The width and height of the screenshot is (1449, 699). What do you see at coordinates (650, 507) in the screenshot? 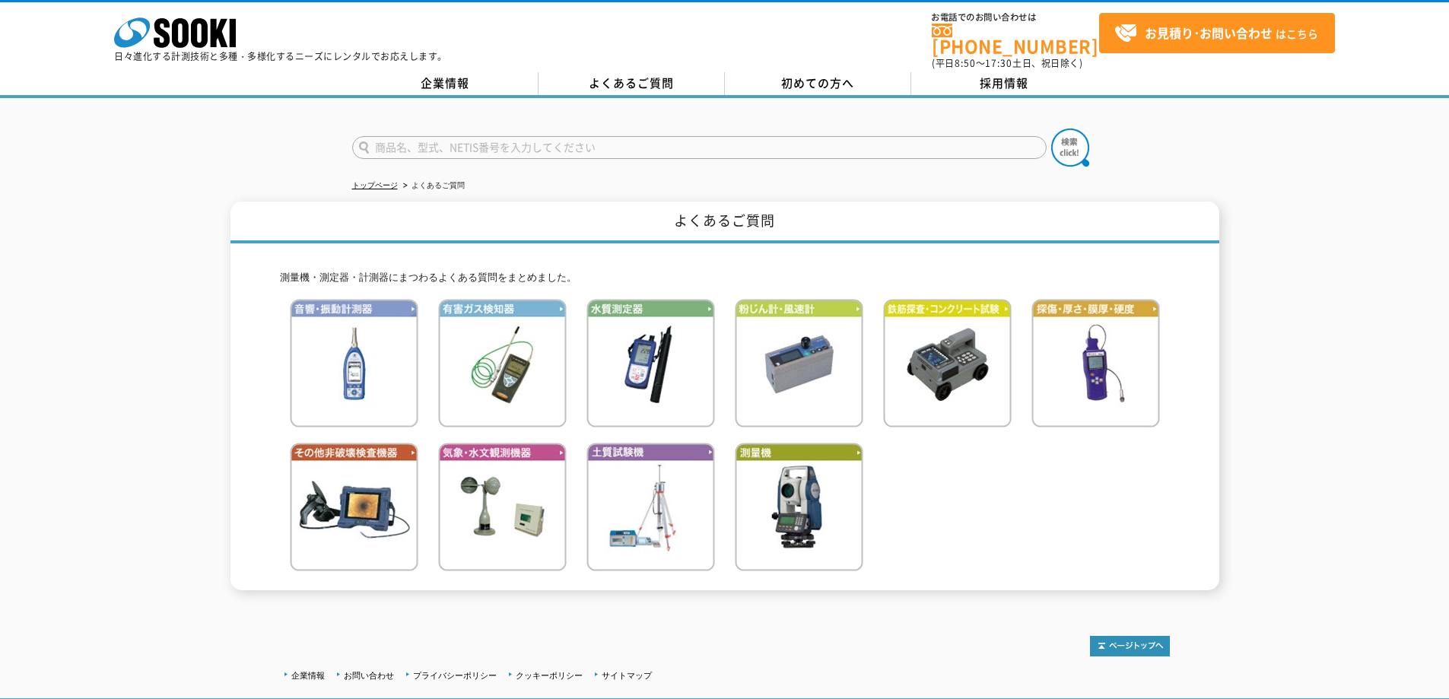
I see `img: 土質試験機` at bounding box center [650, 507].